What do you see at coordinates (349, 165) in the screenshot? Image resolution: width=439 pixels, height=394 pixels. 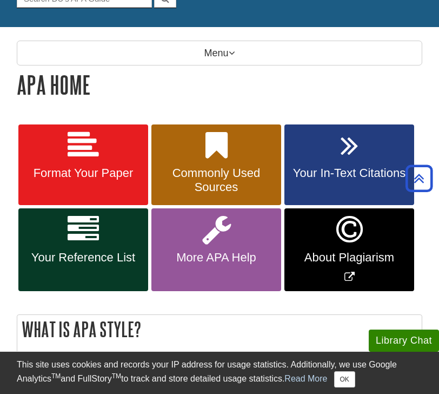 I see `a: Your In-Text Citations` at bounding box center [349, 165].